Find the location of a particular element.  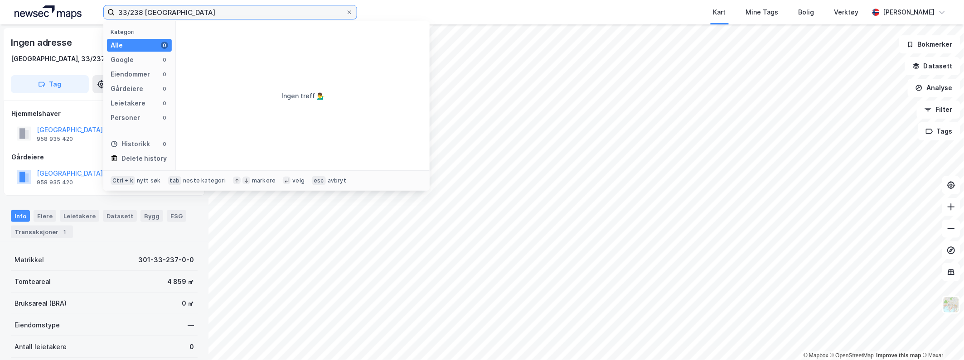

div: nytt søk is located at coordinates (149, 181).